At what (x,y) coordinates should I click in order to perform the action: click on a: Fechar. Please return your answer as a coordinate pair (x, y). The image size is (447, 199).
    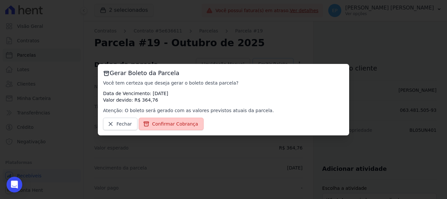
    Looking at the image, I should click on (120, 124).